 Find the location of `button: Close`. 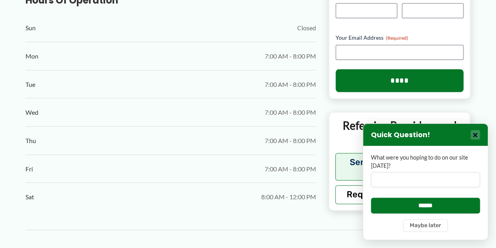

button: Close is located at coordinates (475, 135).